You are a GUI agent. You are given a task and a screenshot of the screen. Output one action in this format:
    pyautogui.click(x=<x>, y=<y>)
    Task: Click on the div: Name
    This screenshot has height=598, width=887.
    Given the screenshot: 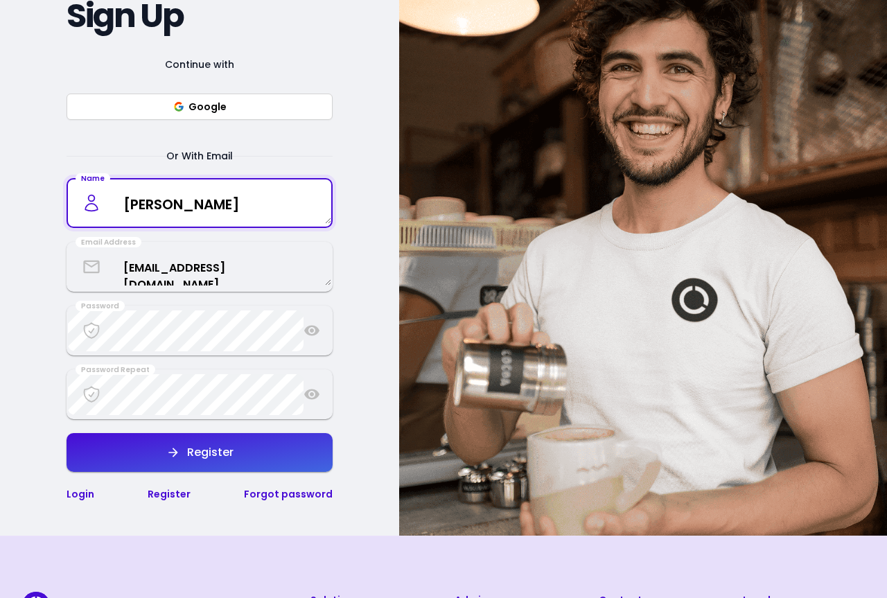 What is the action you would take?
    pyautogui.click(x=93, y=179)
    